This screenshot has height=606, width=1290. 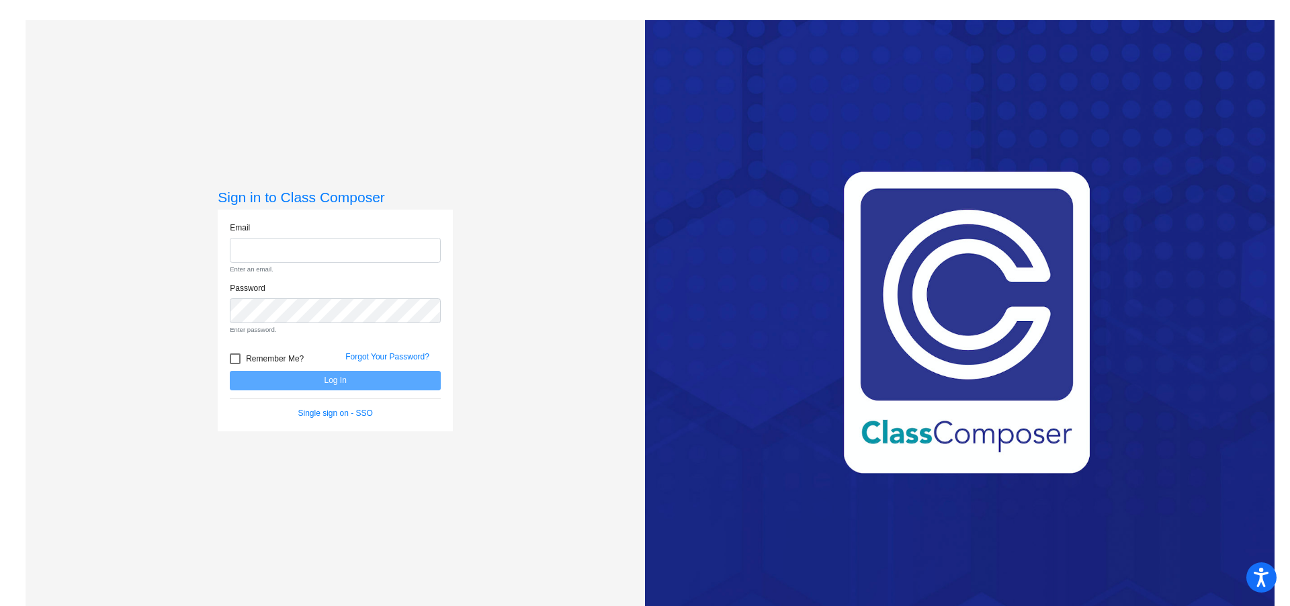 I want to click on small: Enter an email., so click(x=335, y=269).